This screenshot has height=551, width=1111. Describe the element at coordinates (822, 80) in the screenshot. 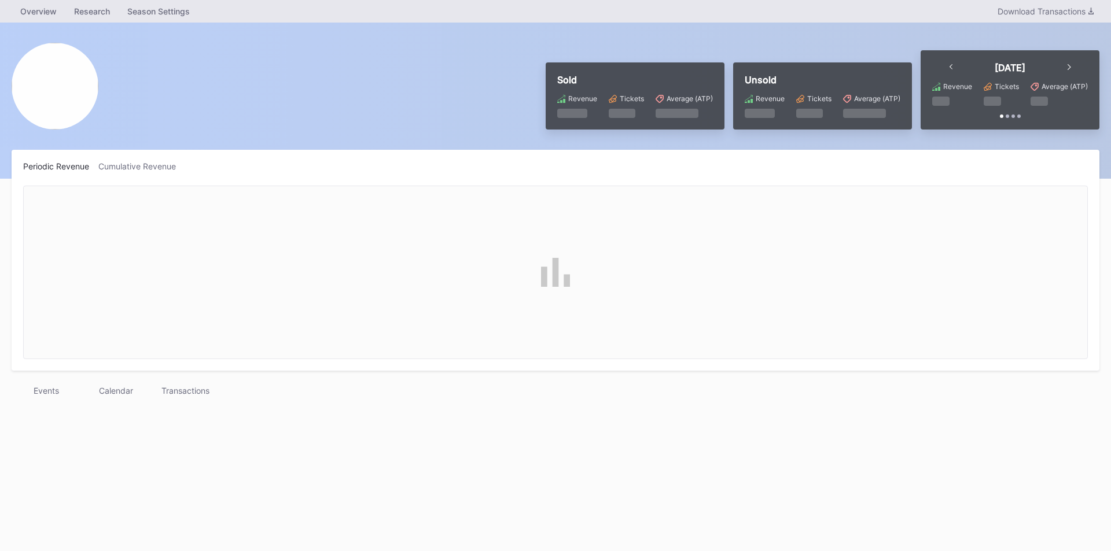

I see `div: Unsold` at that location.